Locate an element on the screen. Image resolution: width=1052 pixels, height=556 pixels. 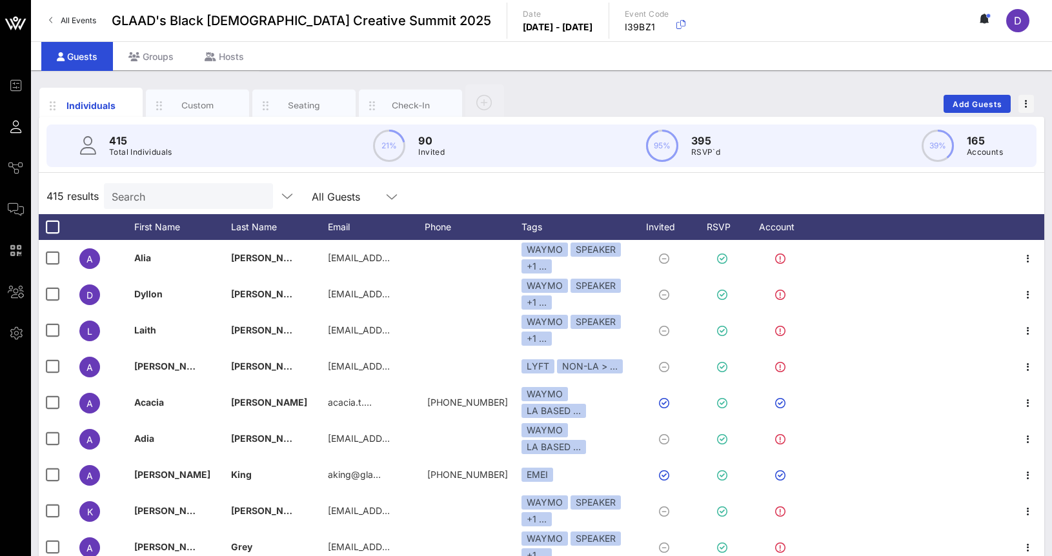
div: RSVP is located at coordinates (725, 227).